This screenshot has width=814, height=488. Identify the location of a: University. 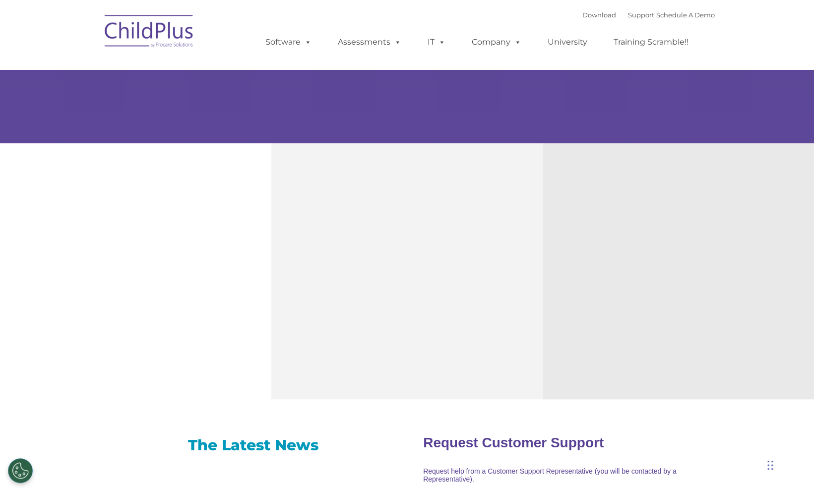
(568, 42).